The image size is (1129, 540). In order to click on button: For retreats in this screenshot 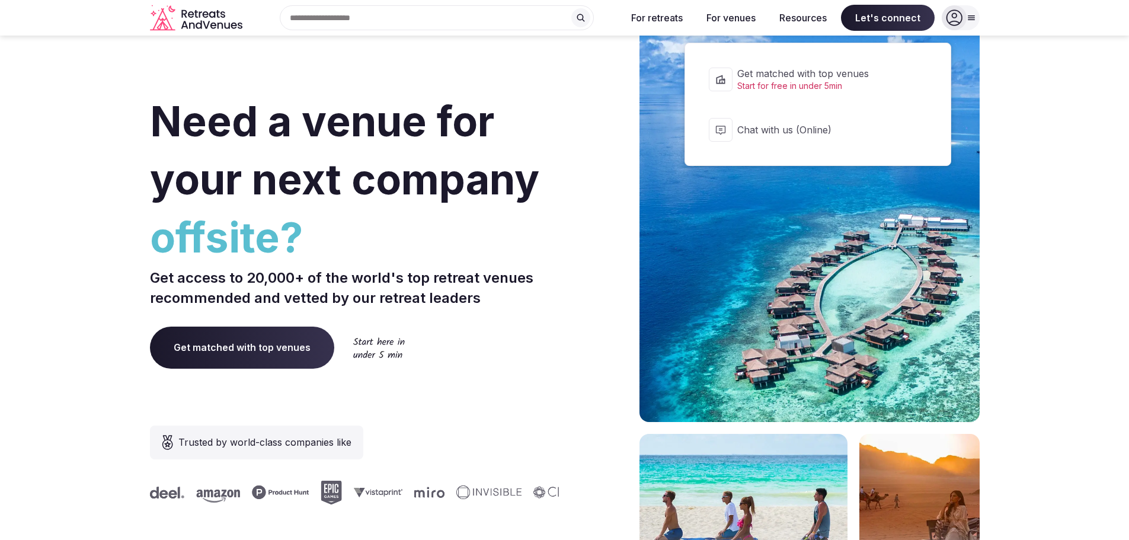, I will do `click(656, 18)`.